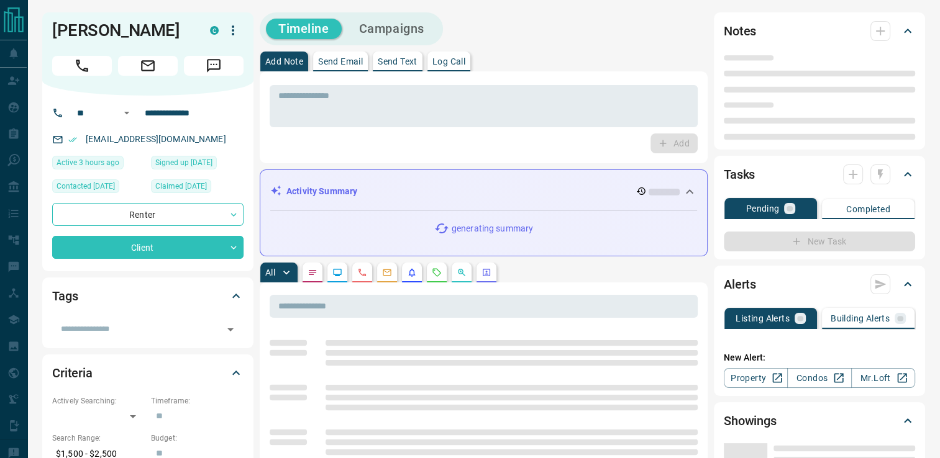 The width and height of the screenshot is (940, 458). What do you see at coordinates (340, 61) in the screenshot?
I see `p: Send Email` at bounding box center [340, 61].